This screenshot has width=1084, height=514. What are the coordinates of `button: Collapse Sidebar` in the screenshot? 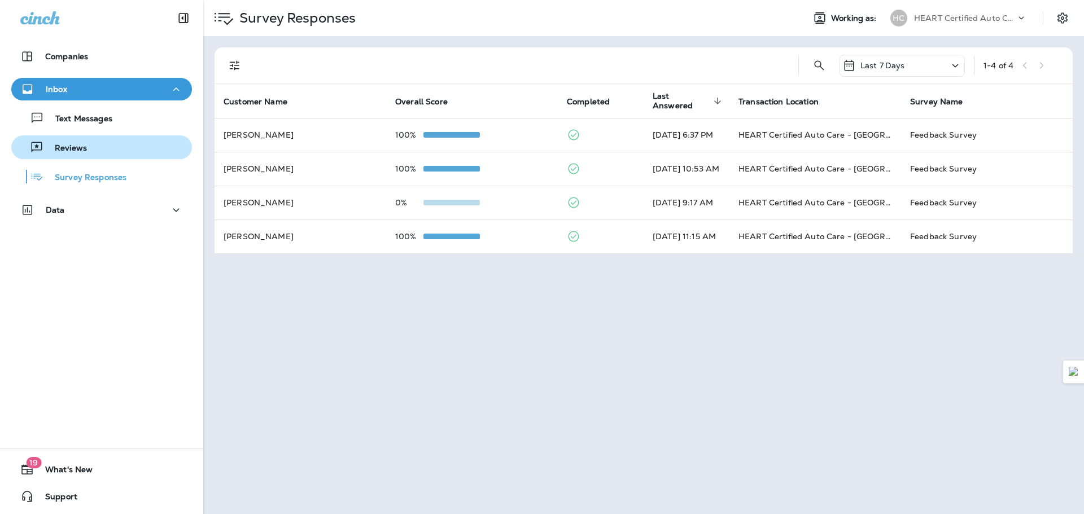 It's located at (184, 18).